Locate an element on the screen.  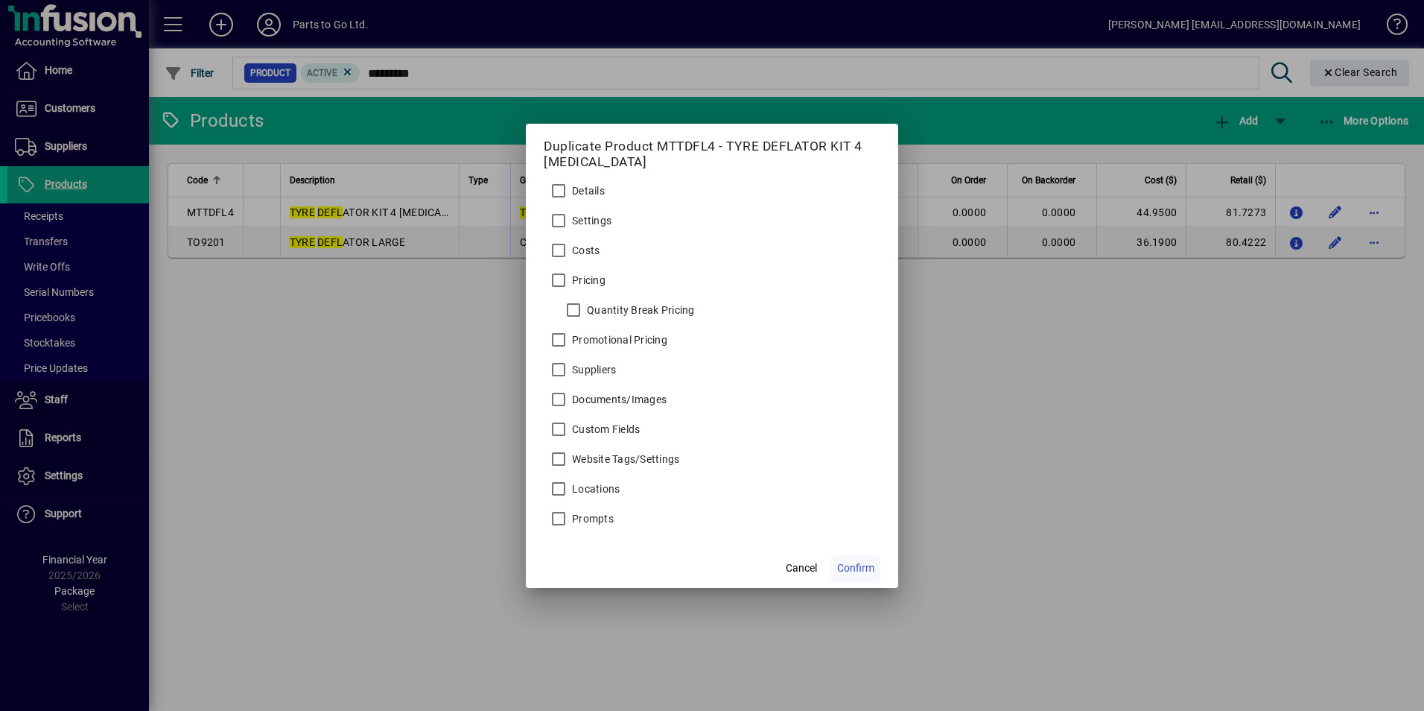
label: Quantity Break Pricing is located at coordinates (639, 310).